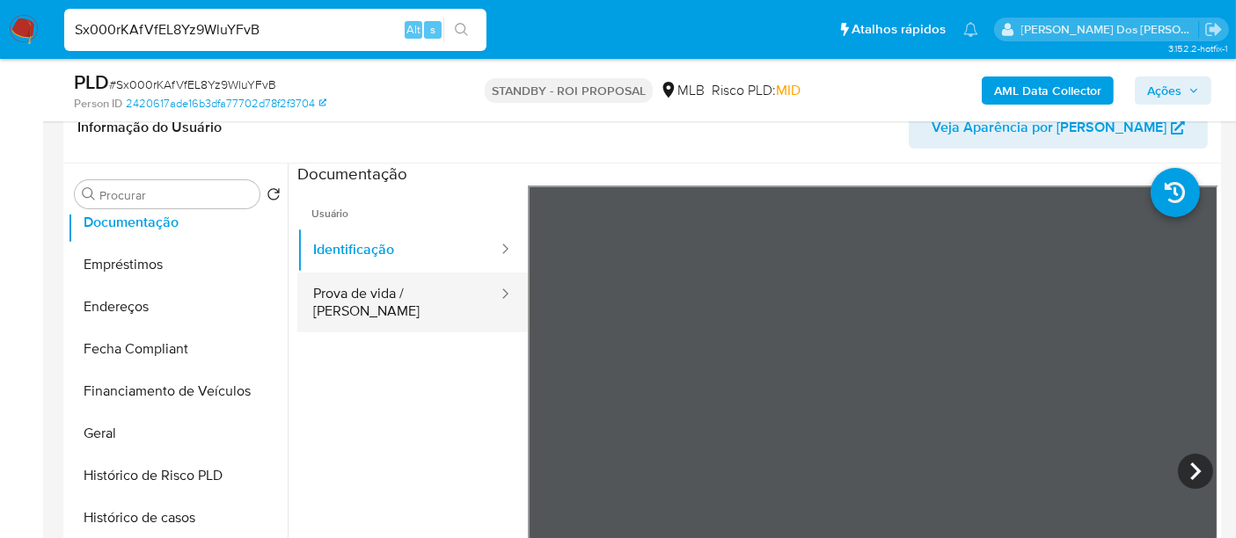 The image size is (1236, 538). I want to click on p: STANDBY - ROI PROPOSAL, so click(568, 91).